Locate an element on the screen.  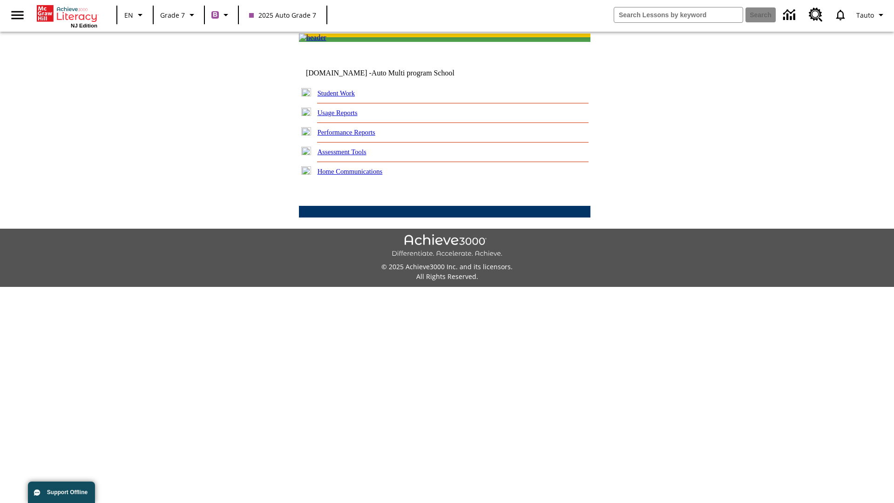
button: Boost Class color is purple. Change class color is located at coordinates (221, 15).